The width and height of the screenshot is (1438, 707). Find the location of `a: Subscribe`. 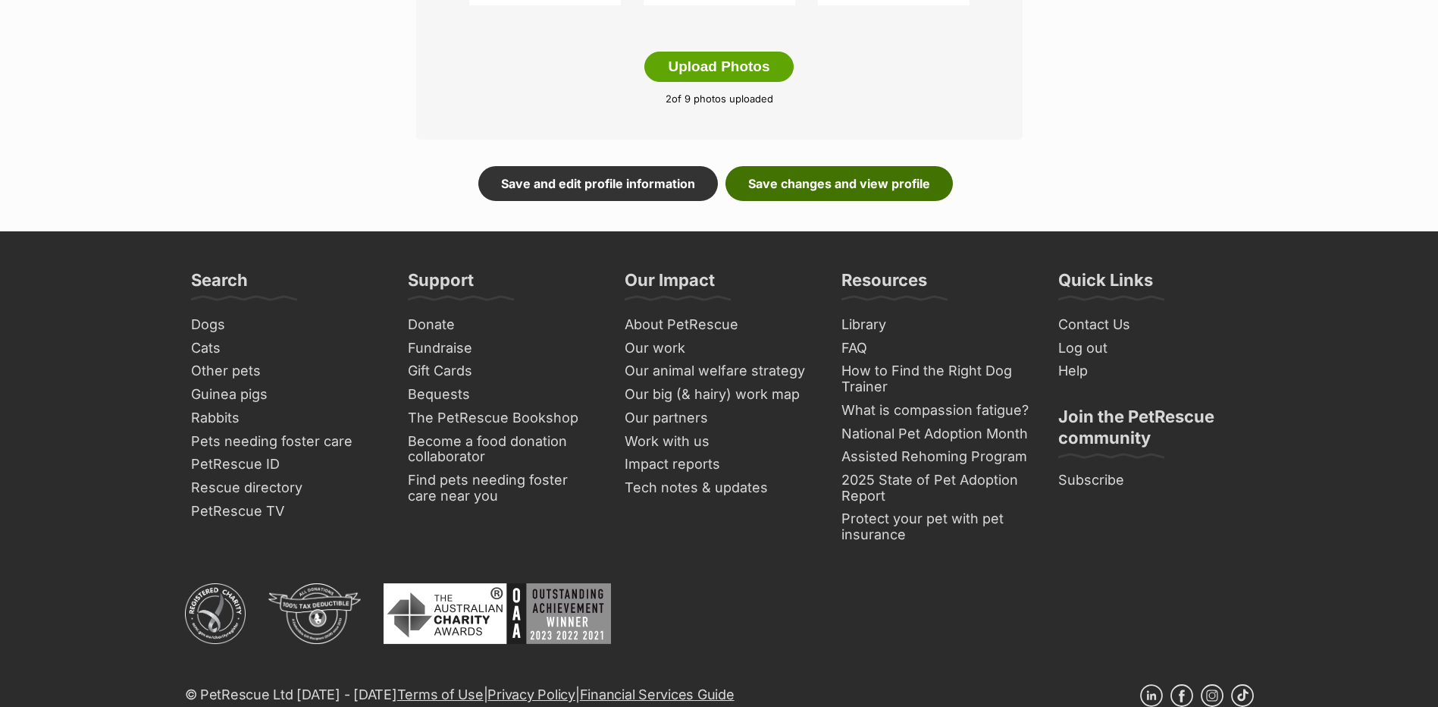

a: Subscribe is located at coordinates (1153, 480).